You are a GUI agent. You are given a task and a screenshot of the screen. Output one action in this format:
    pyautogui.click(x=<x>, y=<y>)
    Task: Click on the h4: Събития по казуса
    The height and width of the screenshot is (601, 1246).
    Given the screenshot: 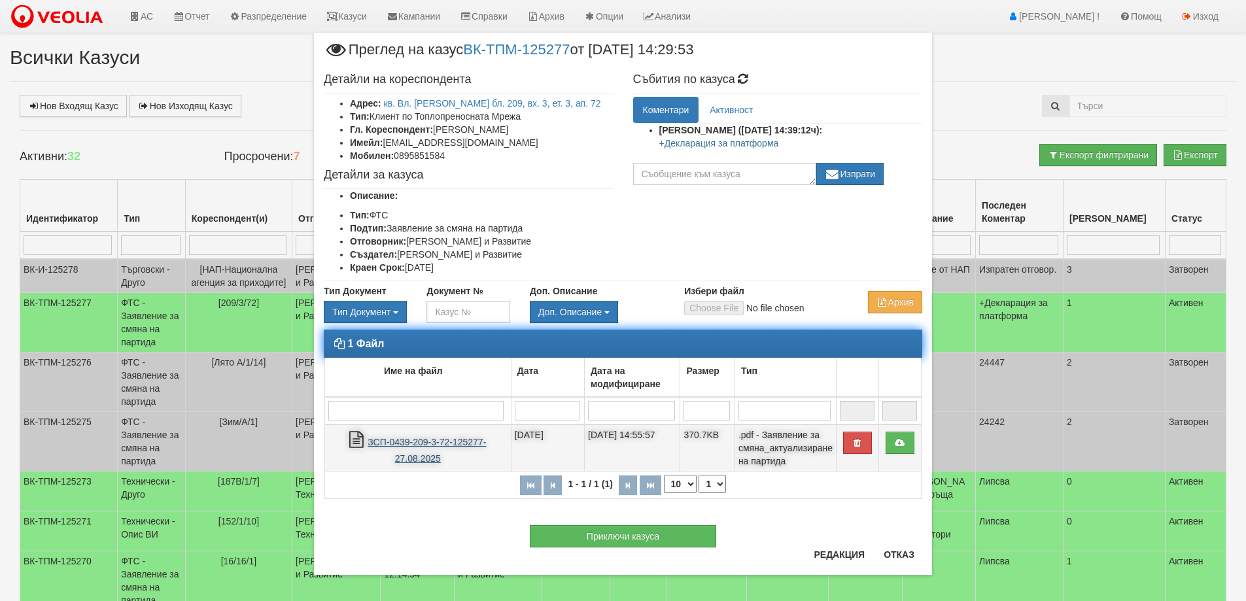 What is the action you would take?
    pyautogui.click(x=778, y=80)
    